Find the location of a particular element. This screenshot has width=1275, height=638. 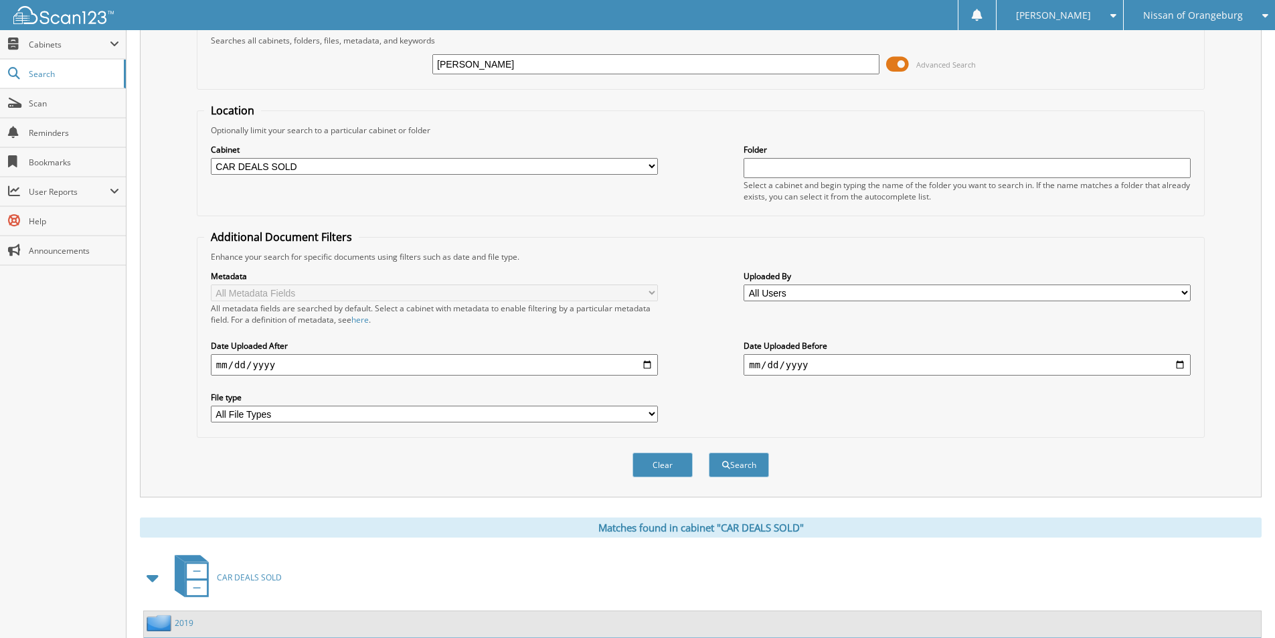

input: start is located at coordinates (434, 365).